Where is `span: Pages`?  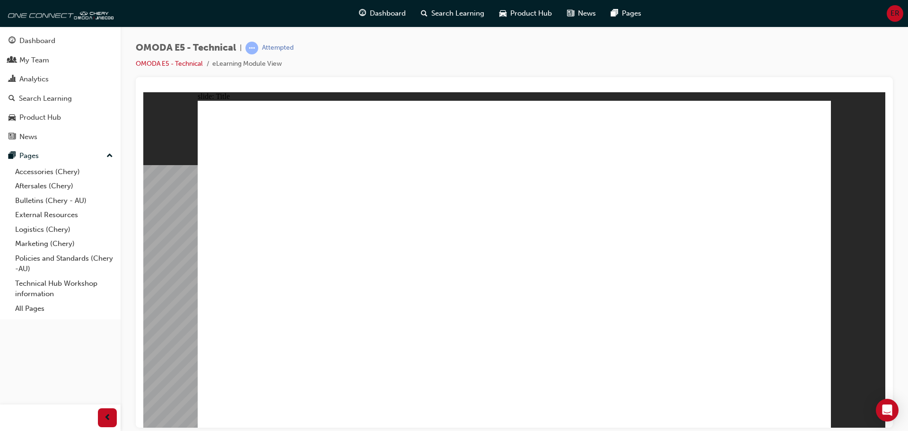
span: Pages is located at coordinates (631, 13).